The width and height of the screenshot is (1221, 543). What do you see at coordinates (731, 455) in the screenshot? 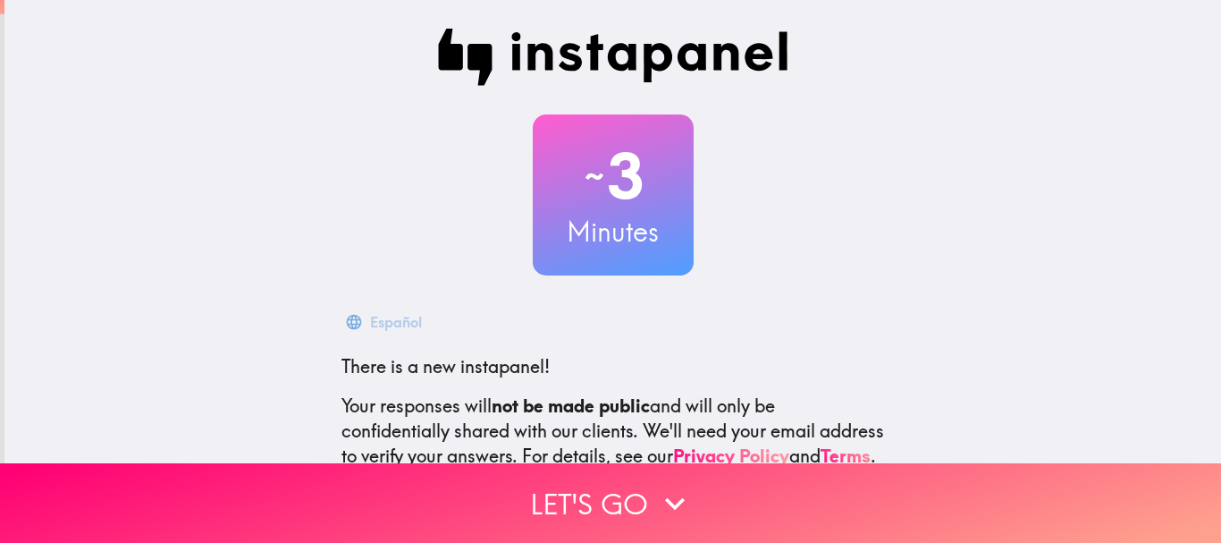
I see `a: Privacy Policy` at bounding box center [731, 455].